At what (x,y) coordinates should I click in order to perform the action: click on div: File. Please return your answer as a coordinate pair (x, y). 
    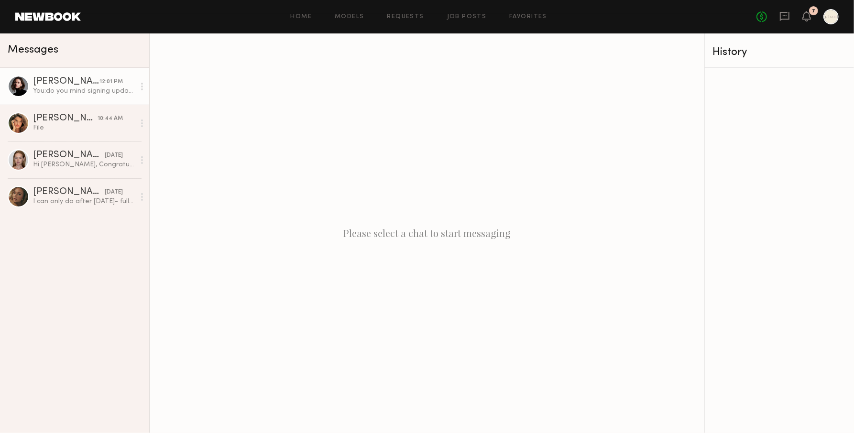
    Looking at the image, I should click on (84, 128).